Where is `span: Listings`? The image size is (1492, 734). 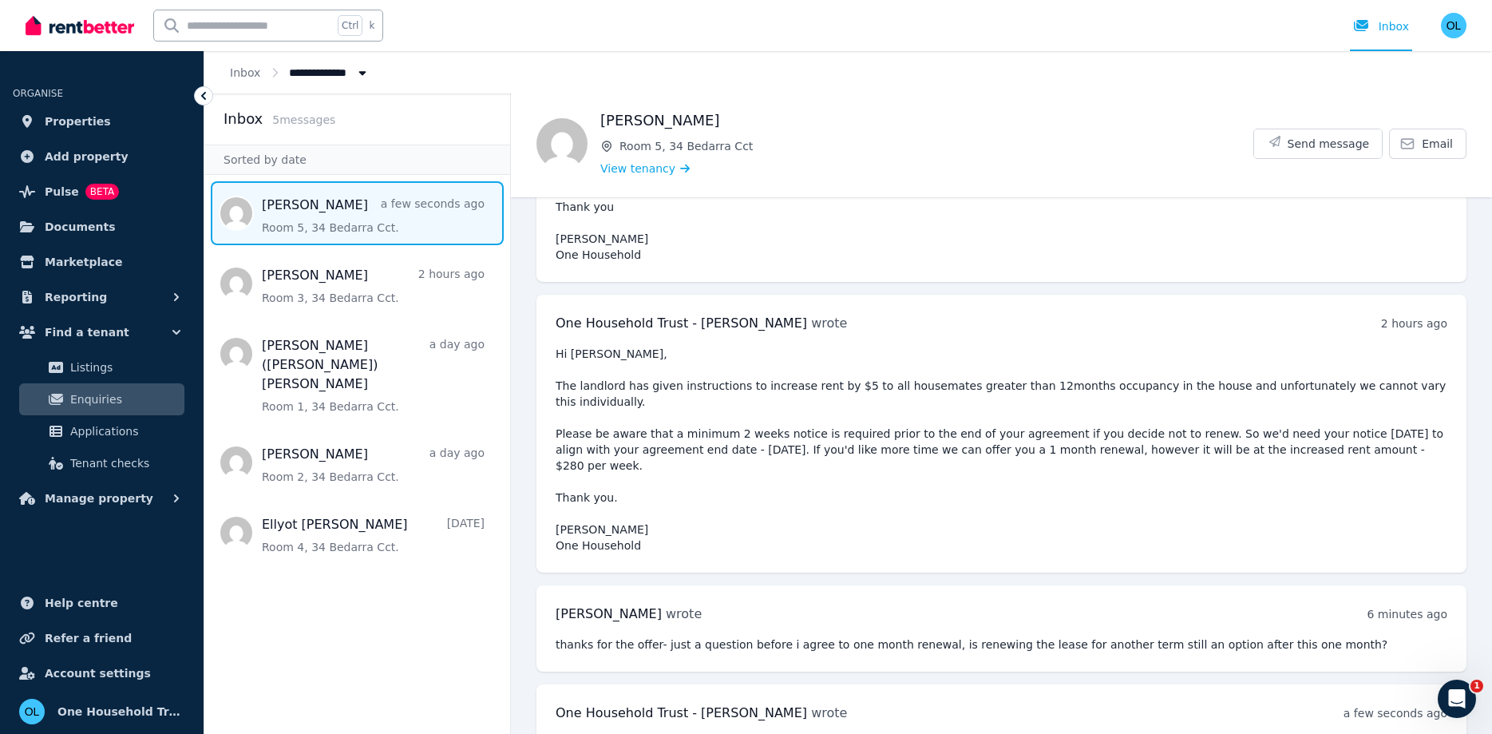
span: Listings is located at coordinates (124, 367).